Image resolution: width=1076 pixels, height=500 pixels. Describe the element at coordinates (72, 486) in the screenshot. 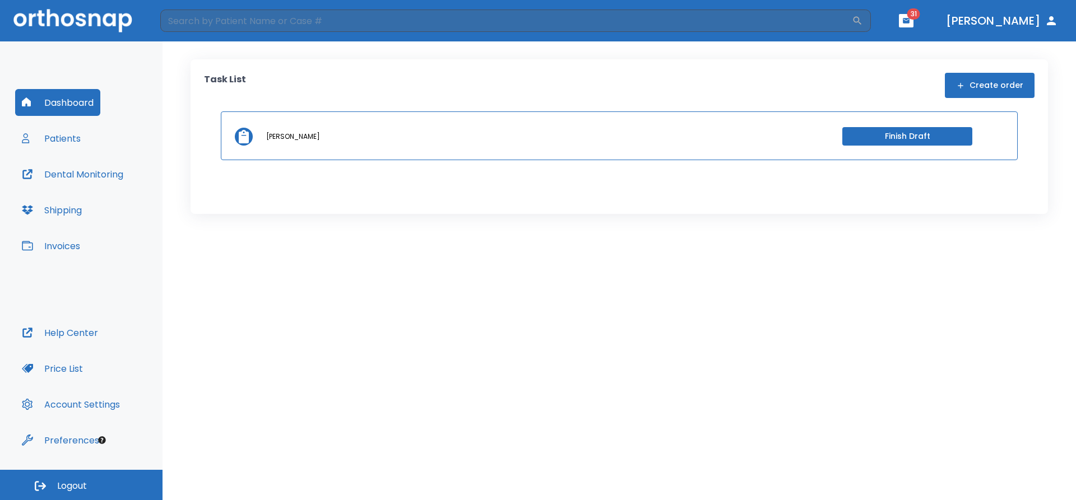

I see `span: Logout` at that location.